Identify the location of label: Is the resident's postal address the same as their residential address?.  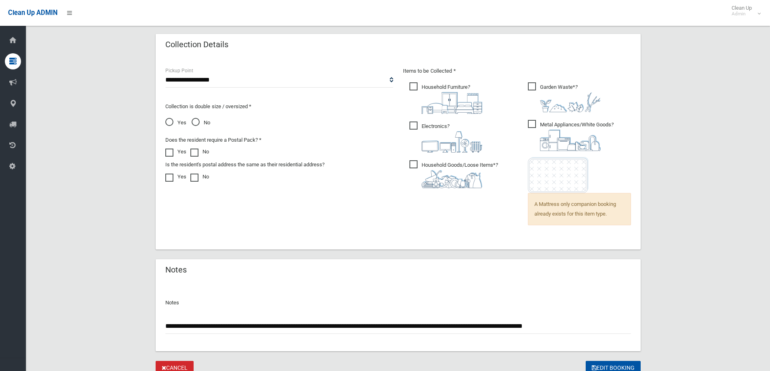
(245, 165).